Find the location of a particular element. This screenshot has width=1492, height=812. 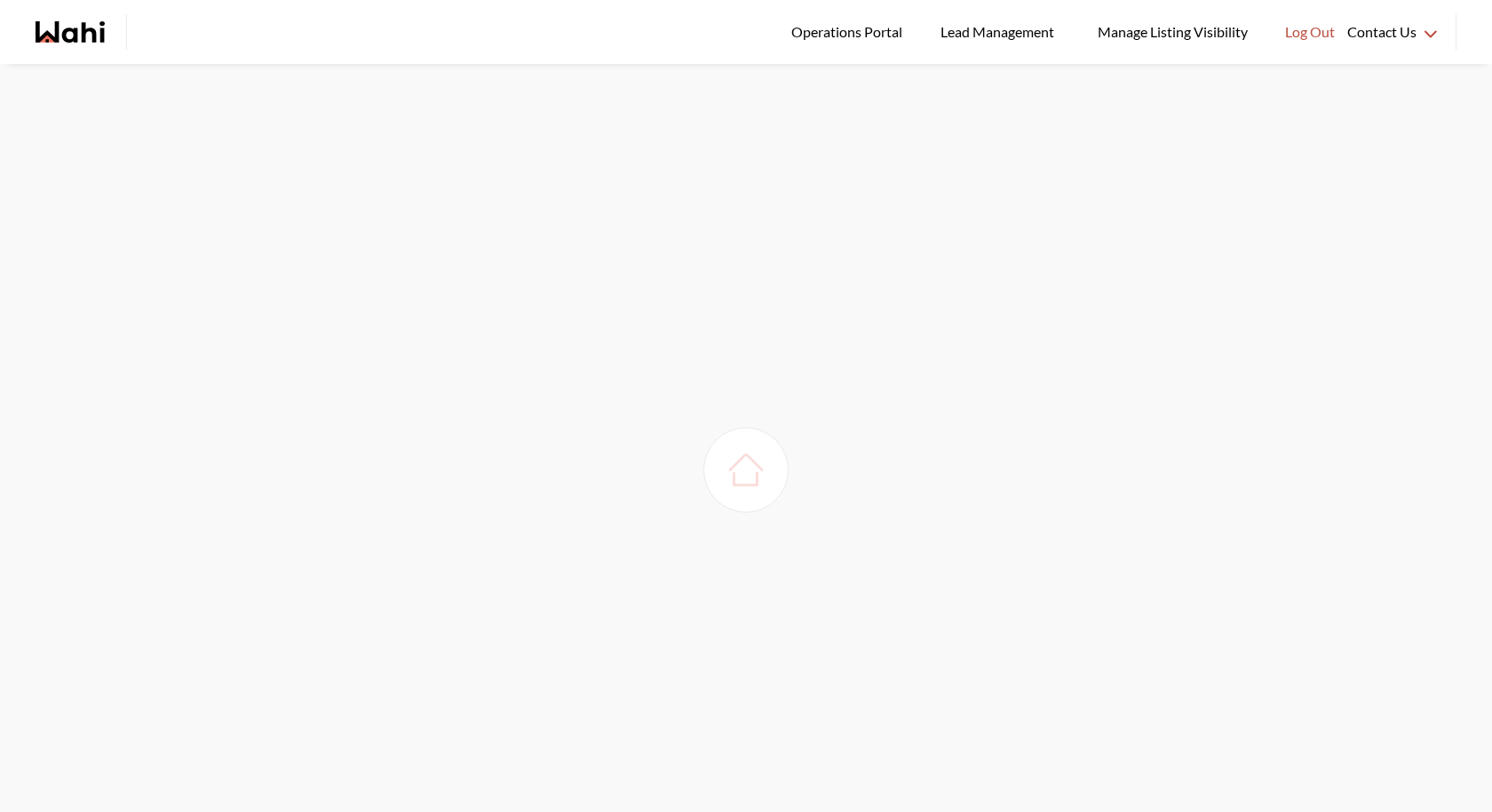

span: Log Out is located at coordinates (1310, 32).